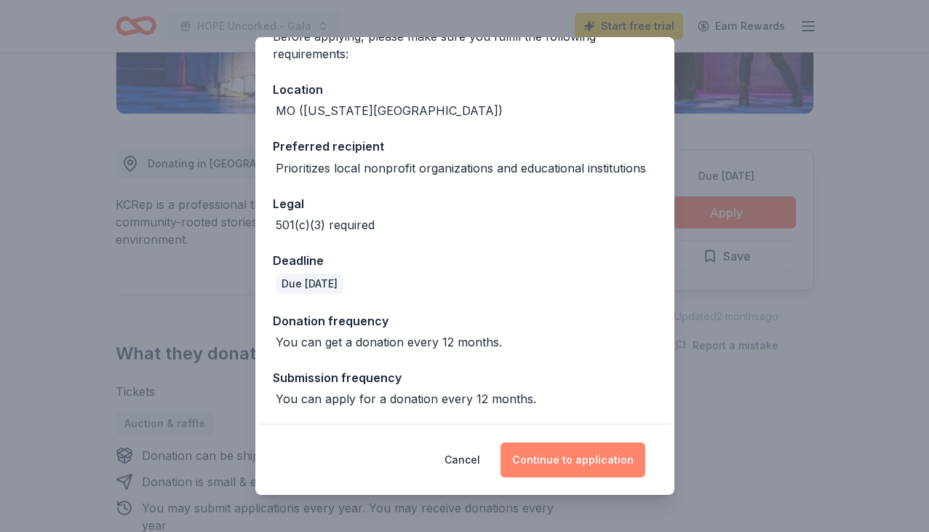 The height and width of the screenshot is (532, 929). I want to click on div: Submission frequency, so click(465, 378).